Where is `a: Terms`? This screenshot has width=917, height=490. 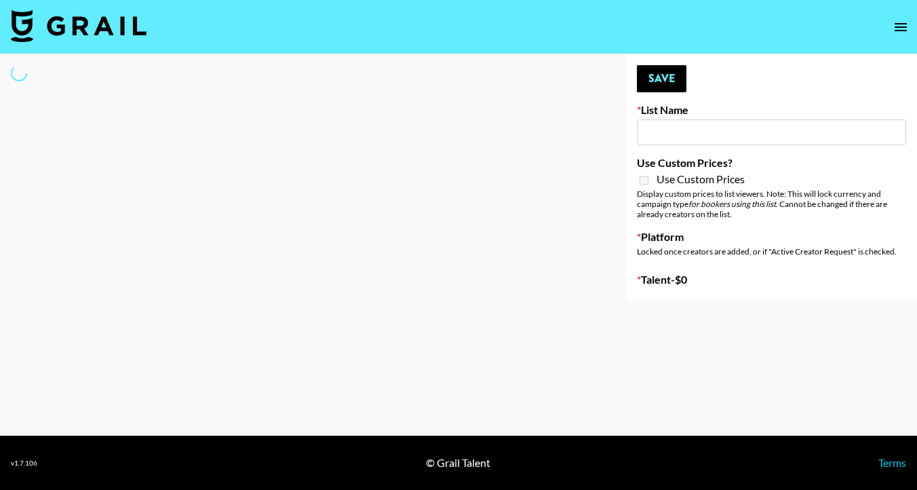
a: Terms is located at coordinates (892, 462).